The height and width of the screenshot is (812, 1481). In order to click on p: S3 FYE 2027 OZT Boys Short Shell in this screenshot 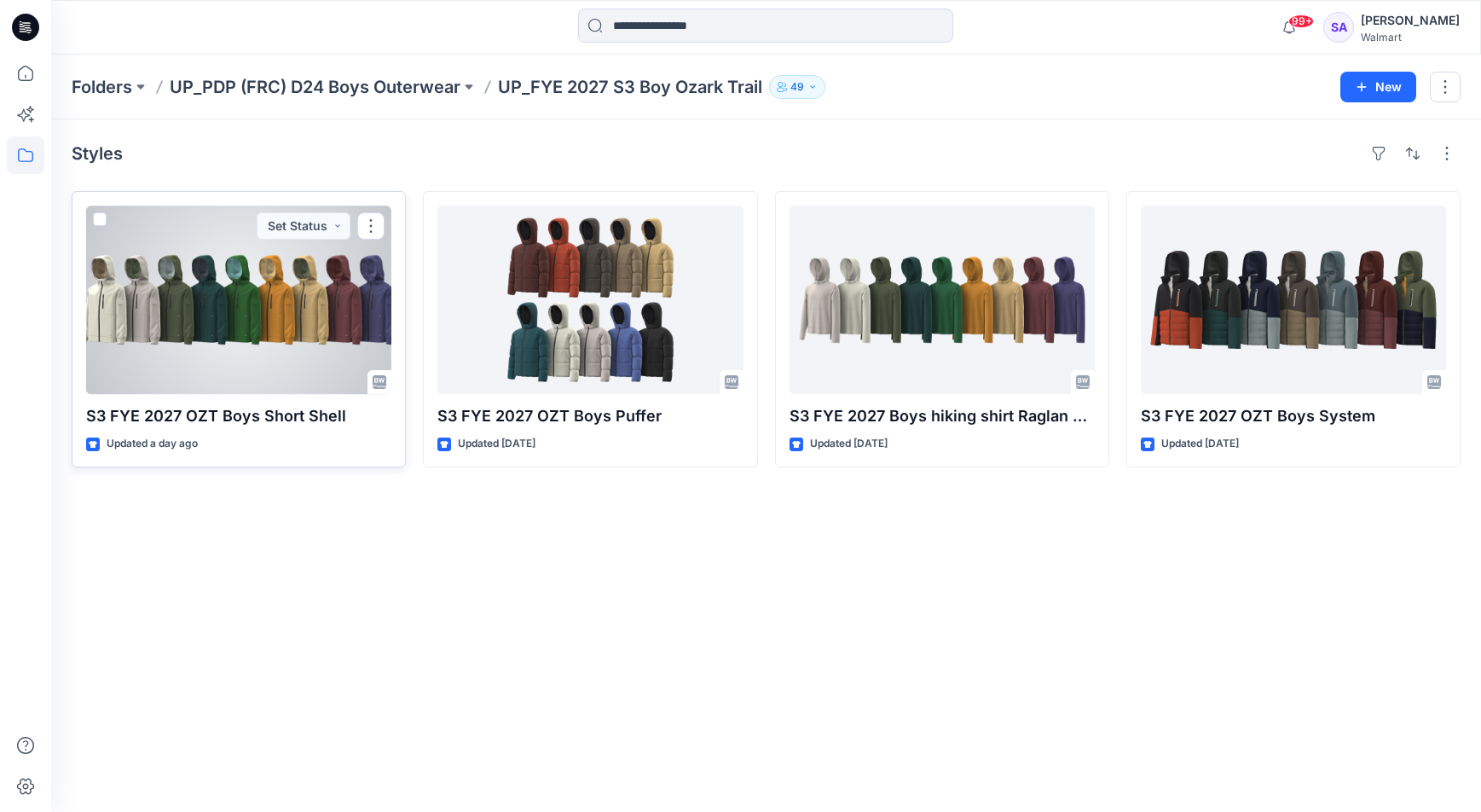, I will do `click(238, 416)`.